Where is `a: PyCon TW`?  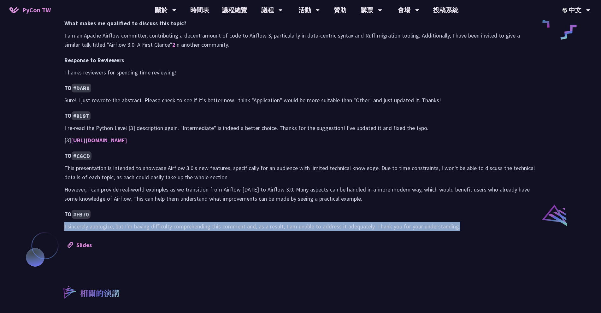 a: PyCon TW is located at coordinates (30, 10).